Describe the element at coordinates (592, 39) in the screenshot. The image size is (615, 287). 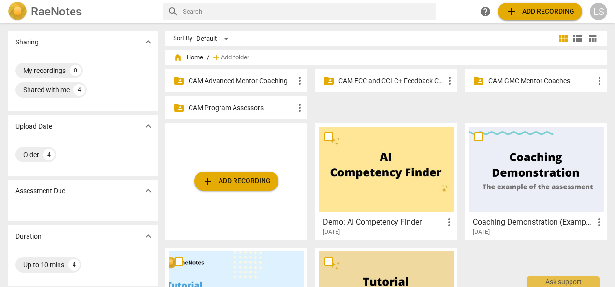
I see `button: Table view` at that location.